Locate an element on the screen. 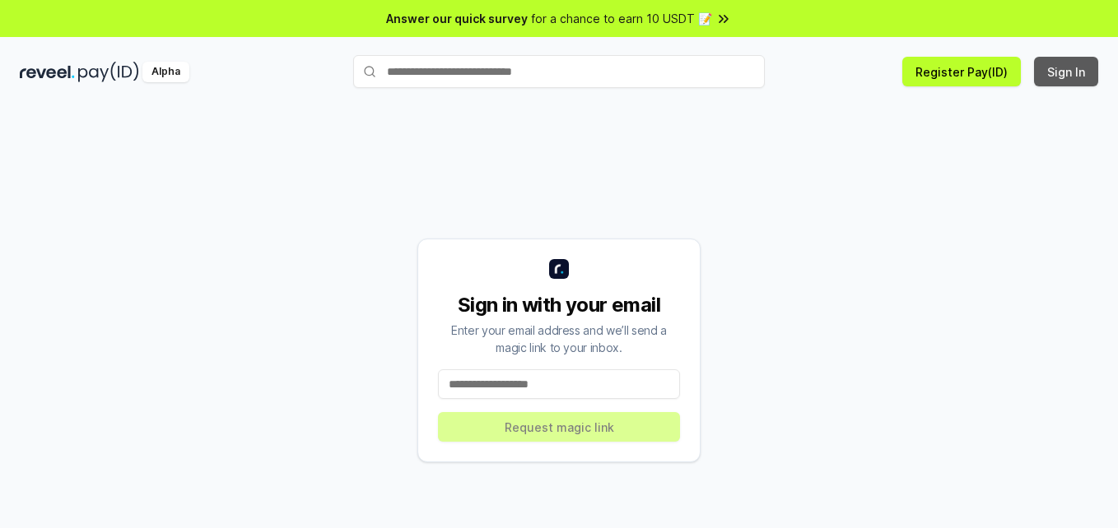 Image resolution: width=1118 pixels, height=528 pixels. img: pay_id is located at coordinates (109, 72).